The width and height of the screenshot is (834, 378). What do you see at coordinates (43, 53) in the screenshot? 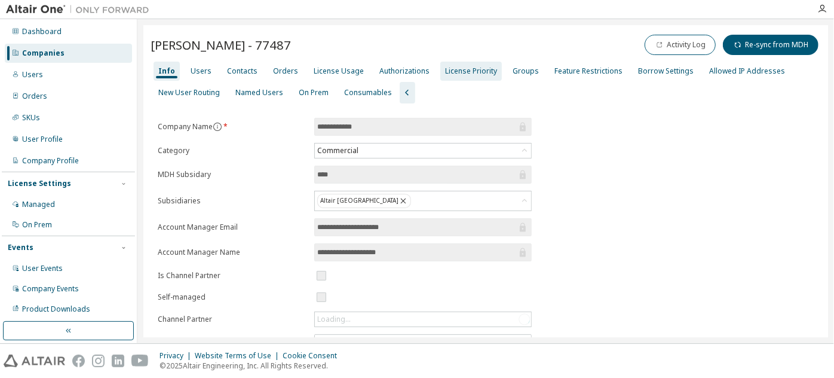
I see `div: Companies` at bounding box center [43, 53].